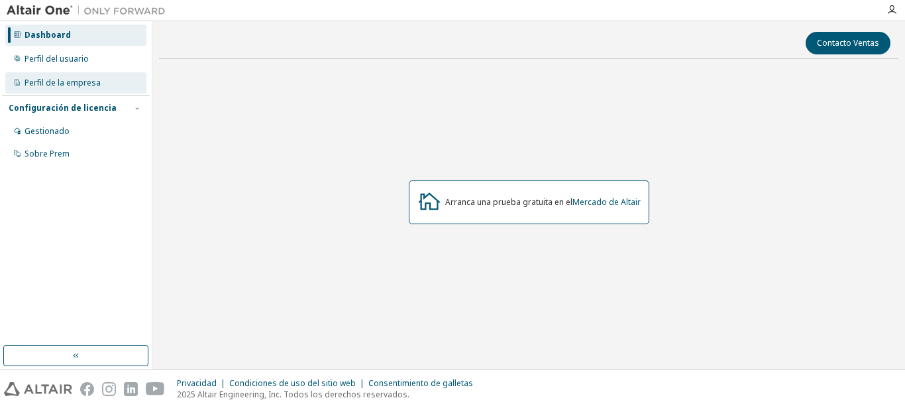 The image size is (905, 408). Describe the element at coordinates (56, 59) in the screenshot. I see `div: Perfil del usuario` at that location.